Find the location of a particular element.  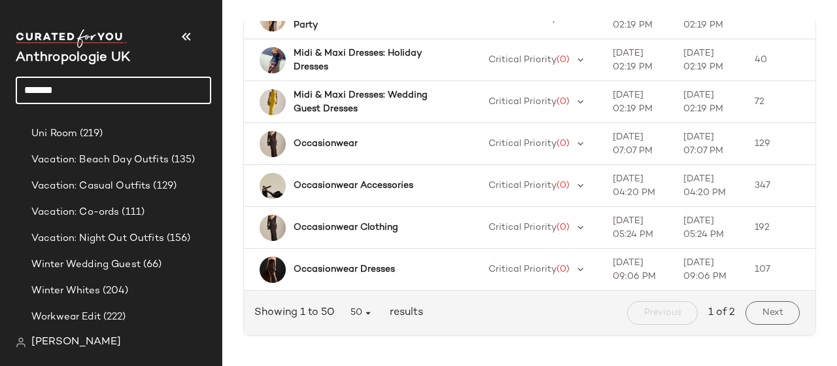

td: 192 is located at coordinates (780, 228).